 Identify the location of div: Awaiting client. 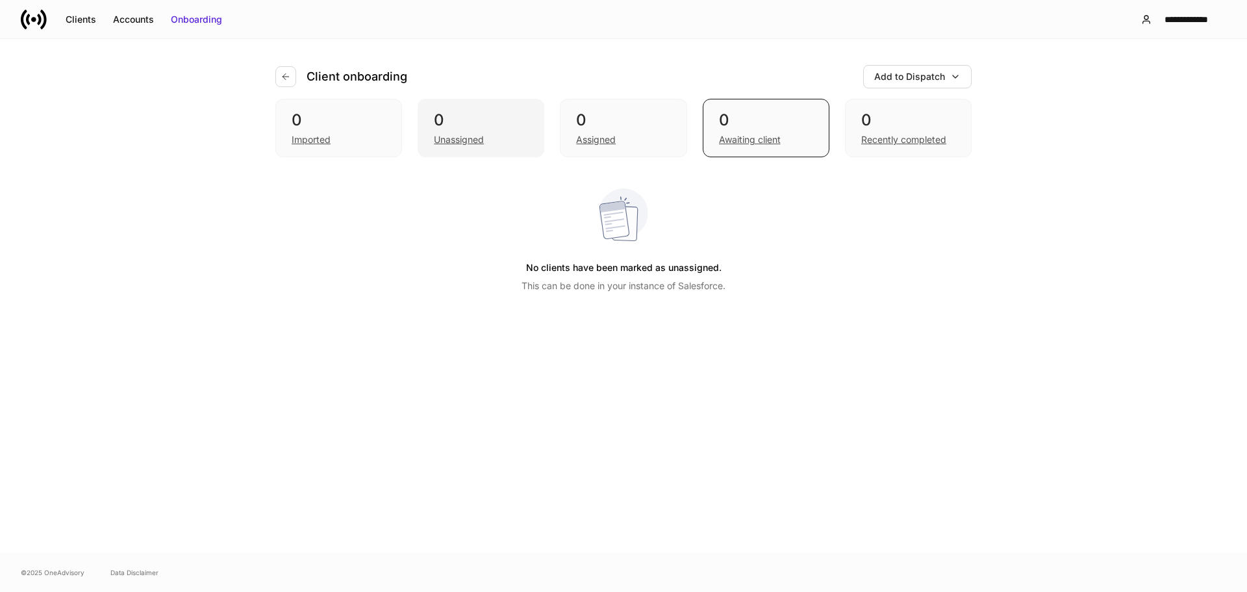
(749, 140).